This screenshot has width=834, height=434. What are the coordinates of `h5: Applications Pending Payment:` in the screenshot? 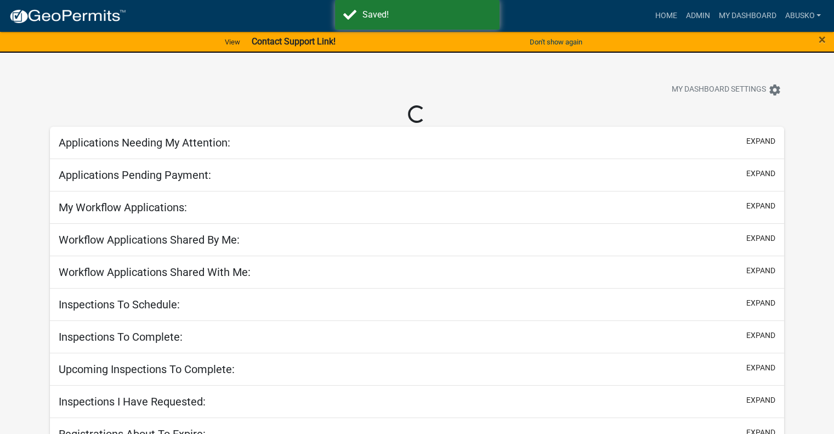 It's located at (135, 175).